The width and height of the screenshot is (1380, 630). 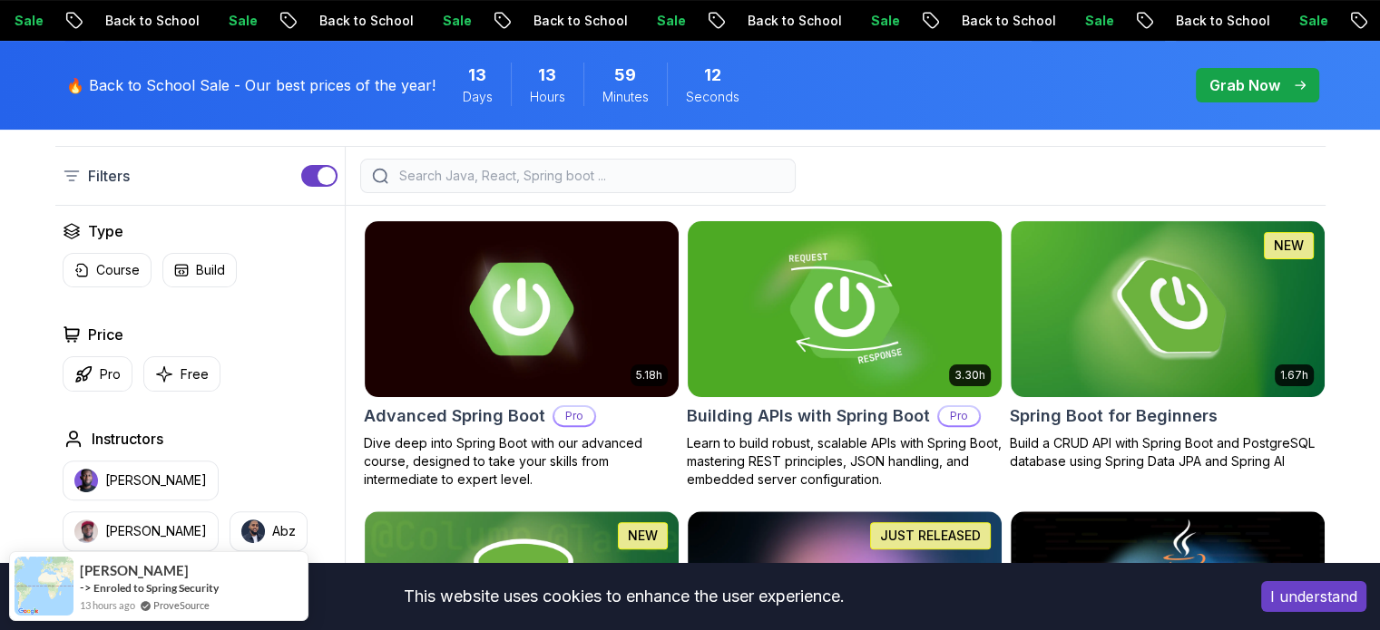 What do you see at coordinates (210, 270) in the screenshot?
I see `p: Build` at bounding box center [210, 270].